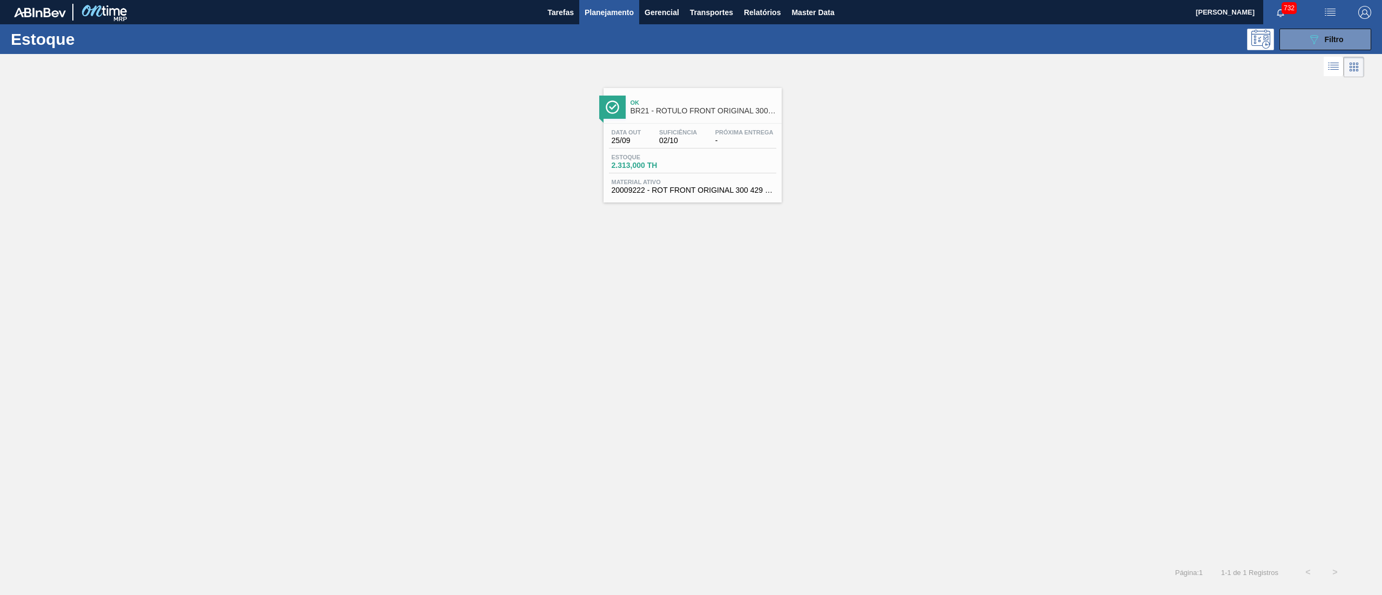 This screenshot has height=595, width=1382. What do you see at coordinates (678, 140) in the screenshot?
I see `span: 02/10` at bounding box center [678, 140].